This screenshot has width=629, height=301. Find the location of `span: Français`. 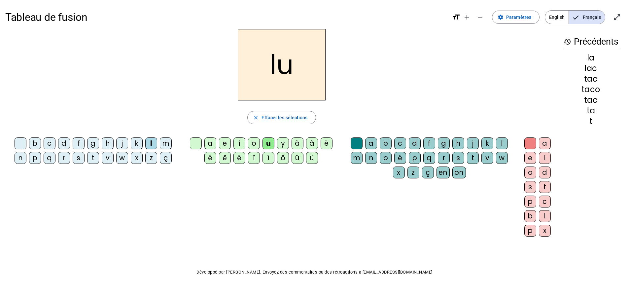

span: Français is located at coordinates (587, 17).